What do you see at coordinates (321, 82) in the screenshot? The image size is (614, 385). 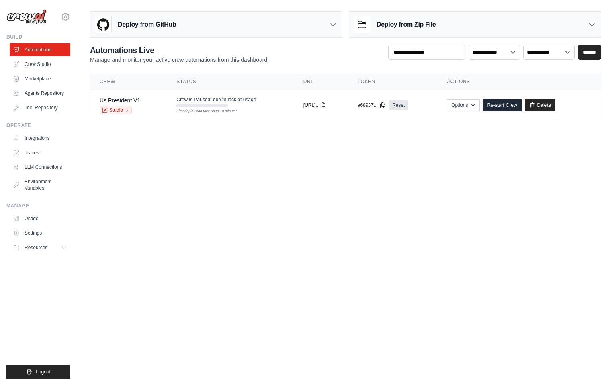 I see `th: URL` at bounding box center [321, 82].